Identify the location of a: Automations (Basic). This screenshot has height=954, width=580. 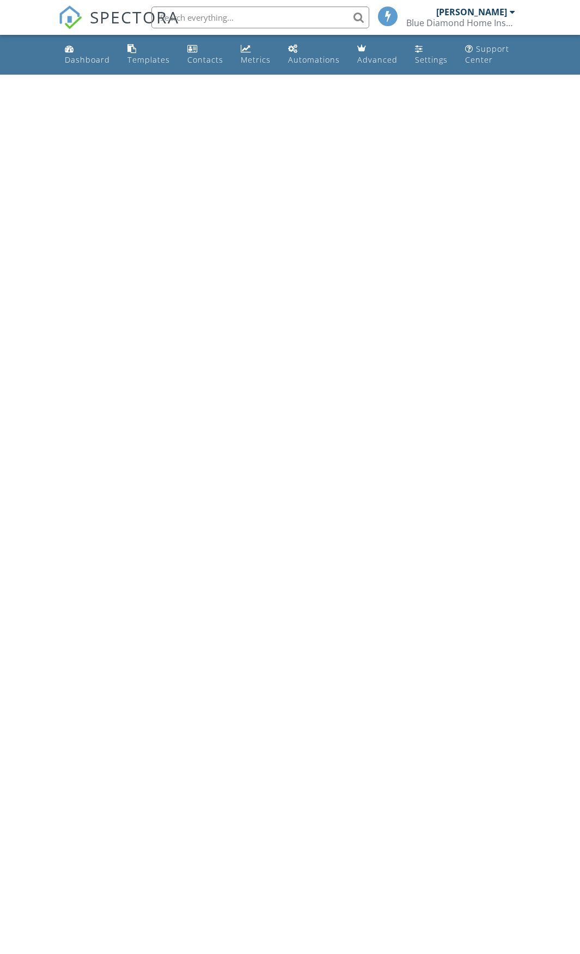
(314, 54).